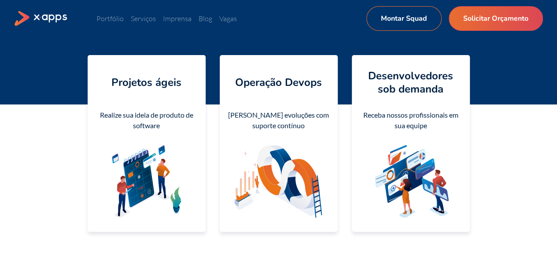 The image size is (557, 278). I want to click on a: Blog, so click(205, 18).